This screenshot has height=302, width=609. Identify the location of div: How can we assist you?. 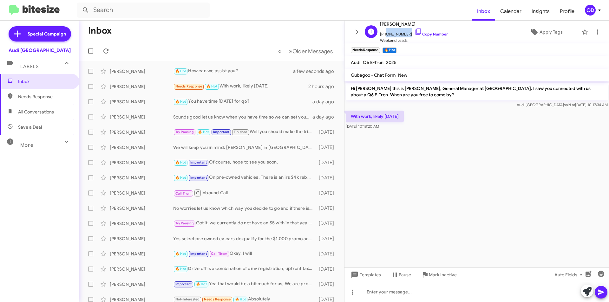
(237, 71).